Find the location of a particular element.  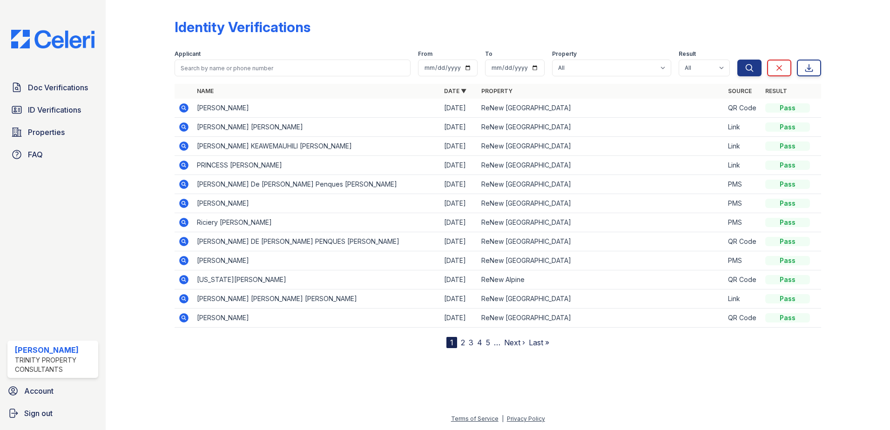

a: Source is located at coordinates (740, 91).